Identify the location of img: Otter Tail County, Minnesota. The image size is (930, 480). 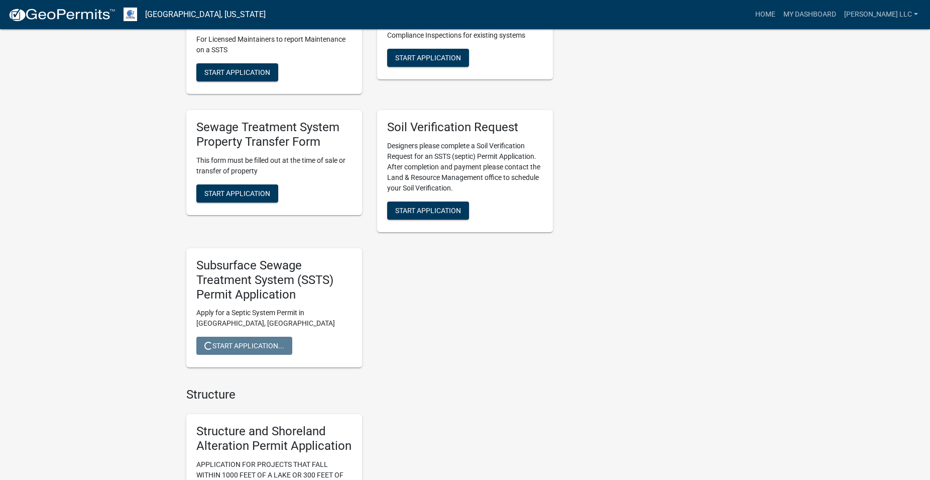
(130, 14).